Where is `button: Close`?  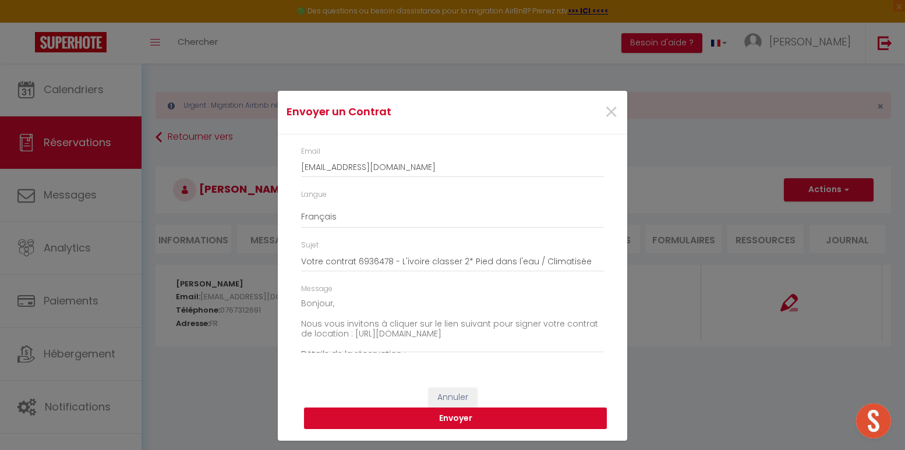
button: Close is located at coordinates (611, 112).